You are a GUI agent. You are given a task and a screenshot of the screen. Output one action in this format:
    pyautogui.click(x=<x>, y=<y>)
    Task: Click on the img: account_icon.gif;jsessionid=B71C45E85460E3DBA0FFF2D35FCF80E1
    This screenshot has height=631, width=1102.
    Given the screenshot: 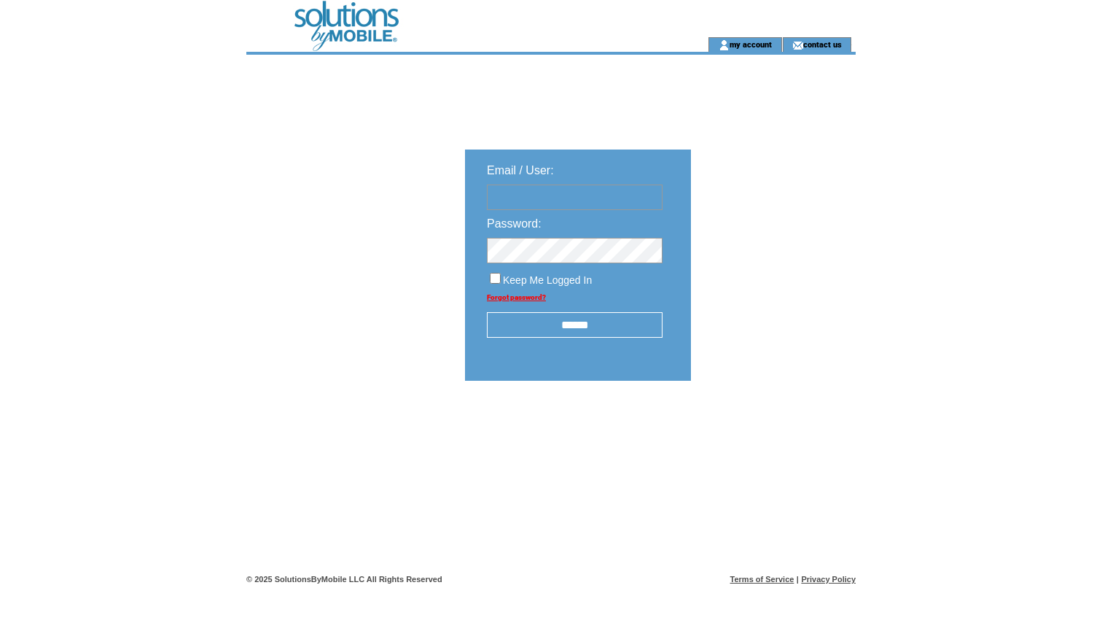 What is the action you would take?
    pyautogui.click(x=724, y=45)
    